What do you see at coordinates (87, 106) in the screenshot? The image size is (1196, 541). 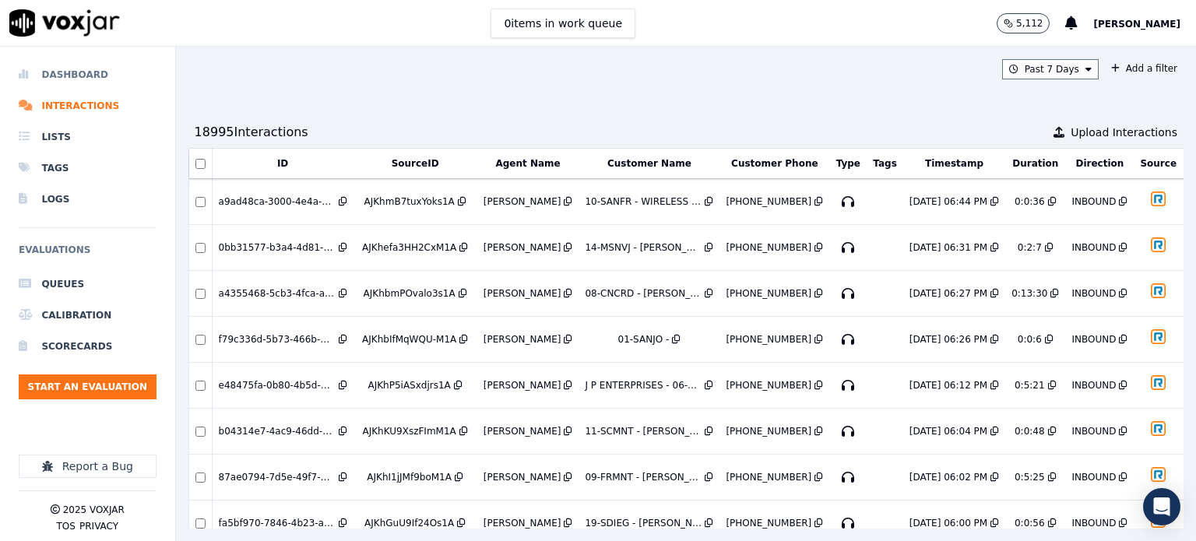 I see `li: Interactions` at bounding box center [87, 106].